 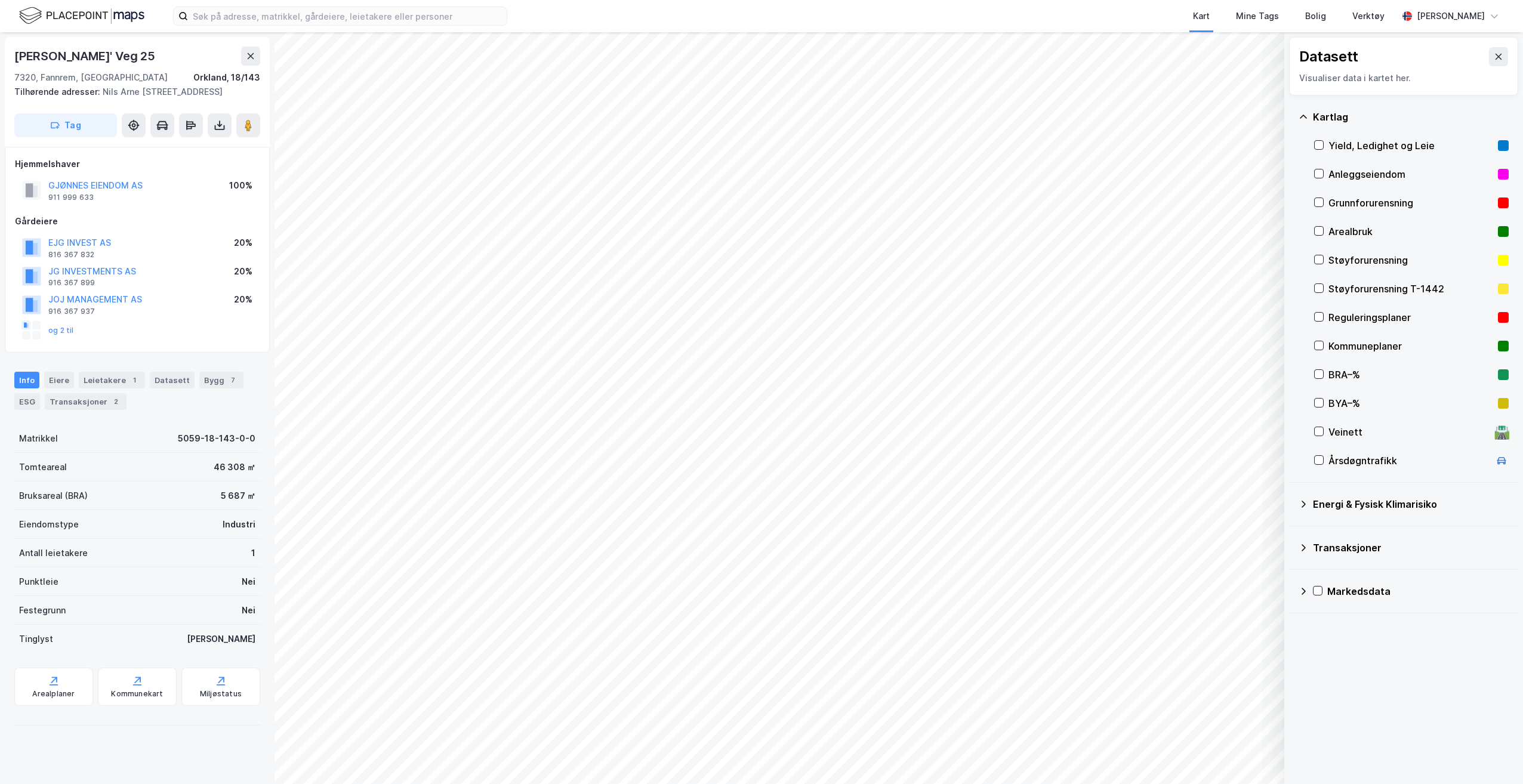 I want to click on div: Punktleie, so click(x=39, y=581).